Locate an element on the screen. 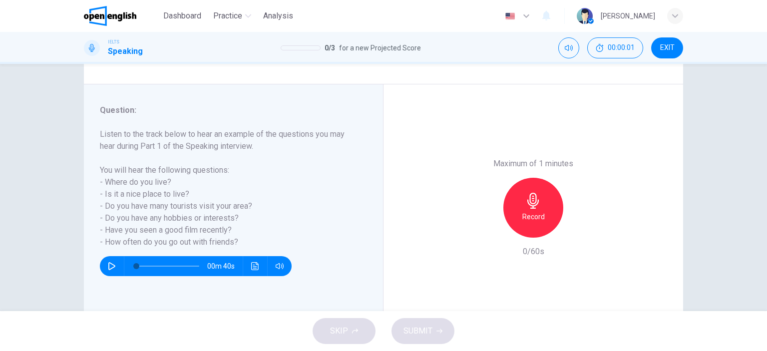  div: Hide is located at coordinates (615, 48).